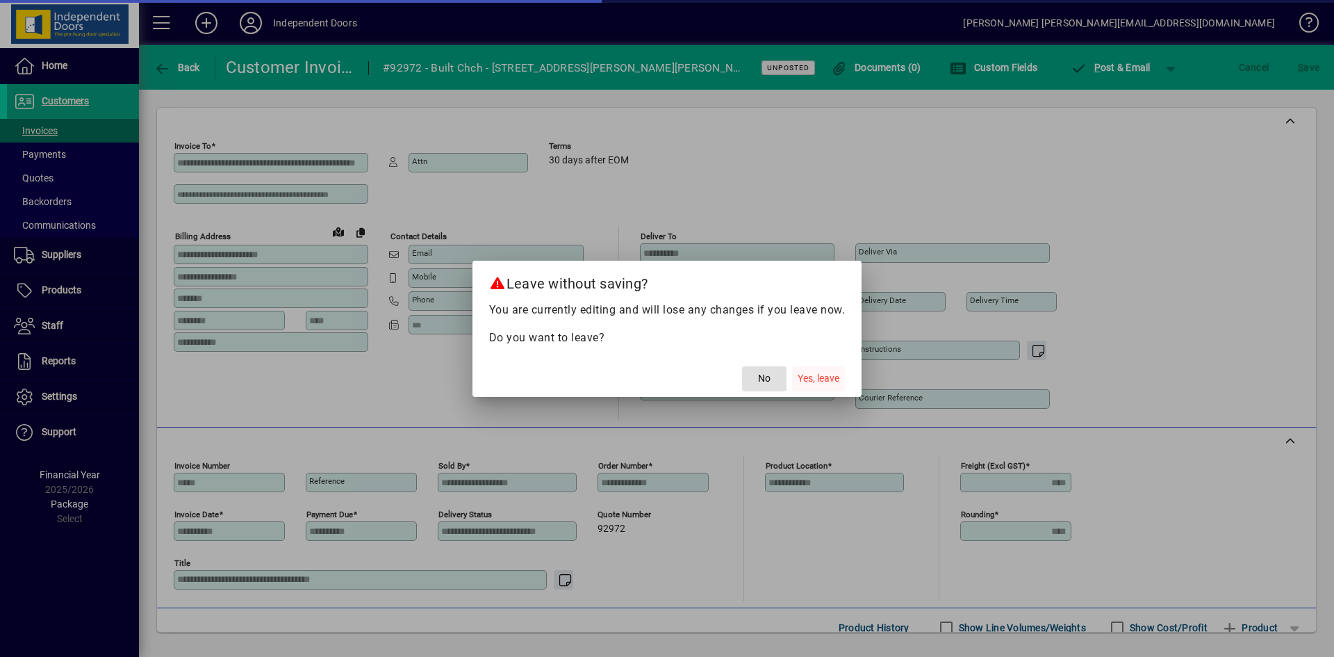 The width and height of the screenshot is (1334, 657). I want to click on span: Yes, leave, so click(818, 378).